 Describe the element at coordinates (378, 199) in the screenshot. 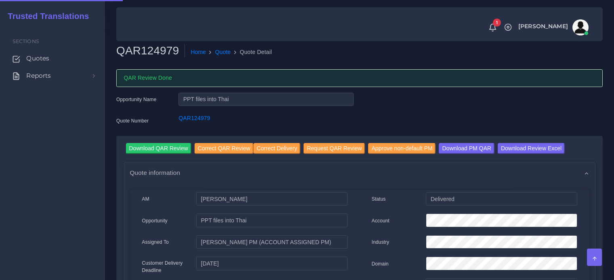

I see `label: Status` at that location.